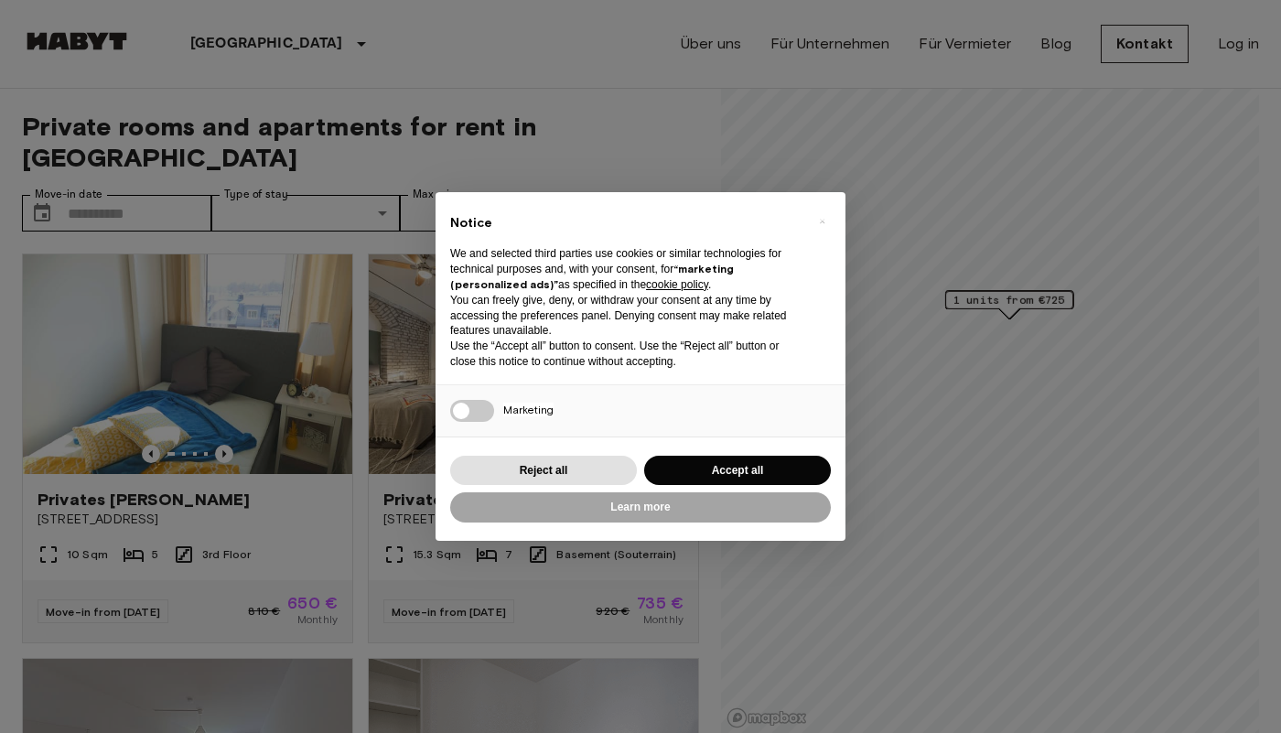 The width and height of the screenshot is (1281, 733). Describe the element at coordinates (677, 285) in the screenshot. I see `a: cookie policy` at that location.